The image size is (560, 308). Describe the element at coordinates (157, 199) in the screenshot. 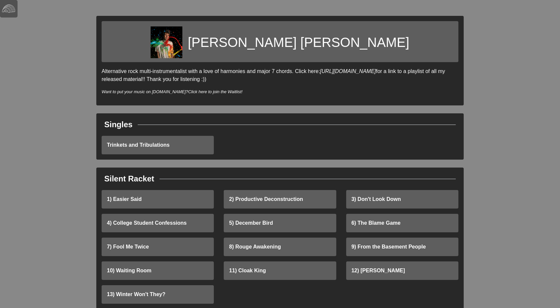

I see `a: 1) Easier Said` at that location.